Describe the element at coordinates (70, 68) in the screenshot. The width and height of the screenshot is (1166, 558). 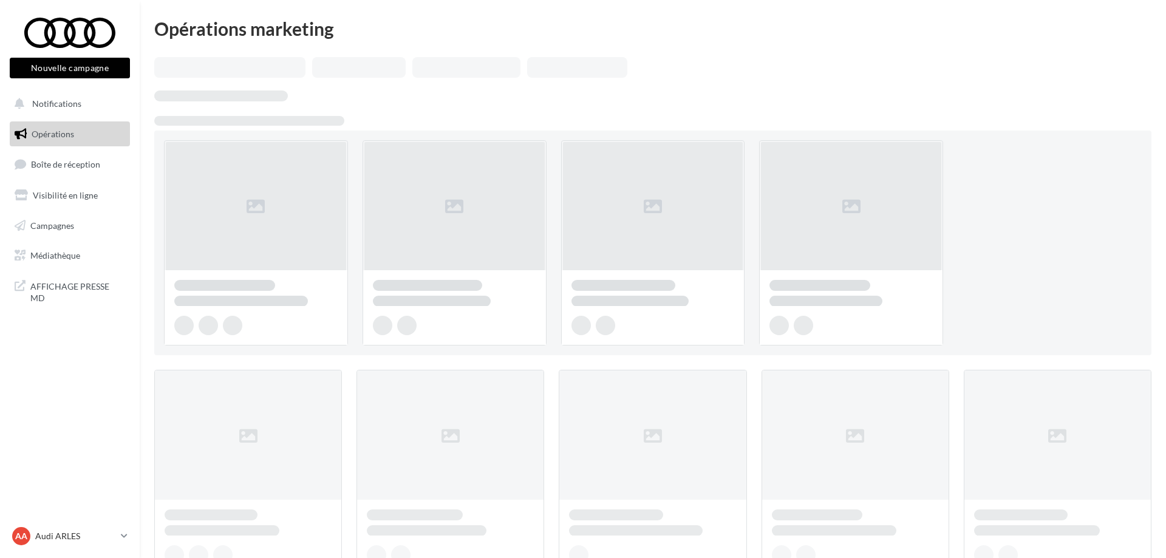
I see `button: Nouvelle campagne` at that location.